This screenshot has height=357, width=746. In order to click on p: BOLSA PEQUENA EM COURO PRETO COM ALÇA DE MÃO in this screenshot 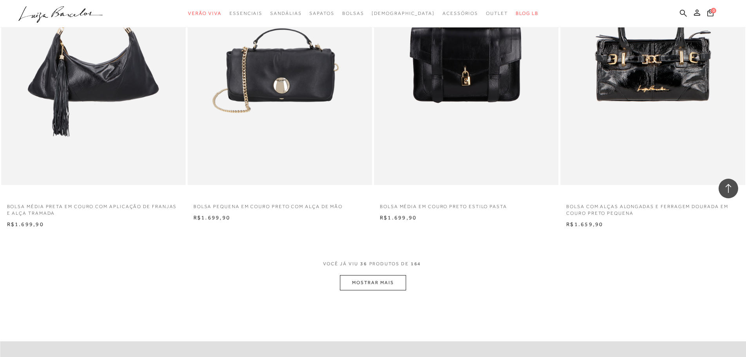, I will do `click(280, 204)`.